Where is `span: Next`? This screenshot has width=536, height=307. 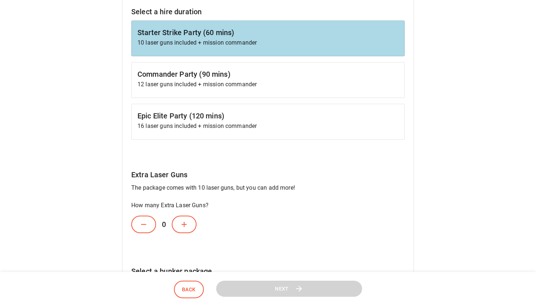
span: Next is located at coordinates (282, 288).